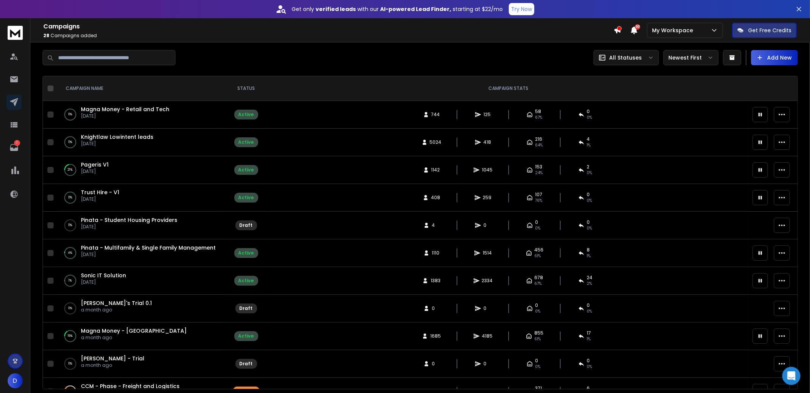  I want to click on p: All Statuses, so click(625, 58).